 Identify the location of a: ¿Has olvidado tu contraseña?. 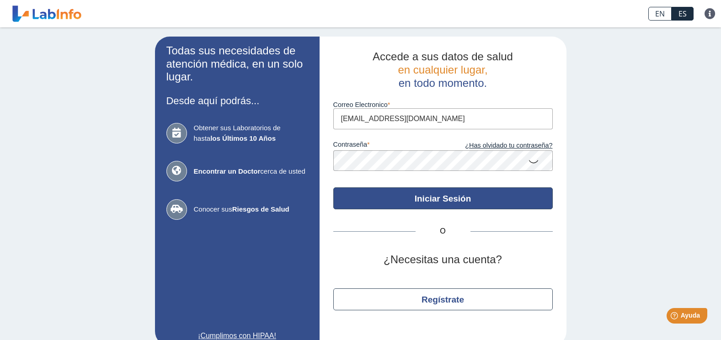
(498, 146).